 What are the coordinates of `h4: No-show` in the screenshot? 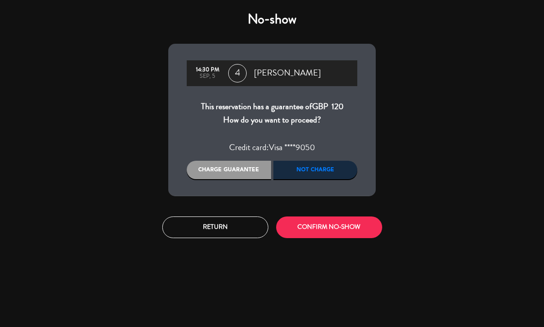 It's located at (272, 19).